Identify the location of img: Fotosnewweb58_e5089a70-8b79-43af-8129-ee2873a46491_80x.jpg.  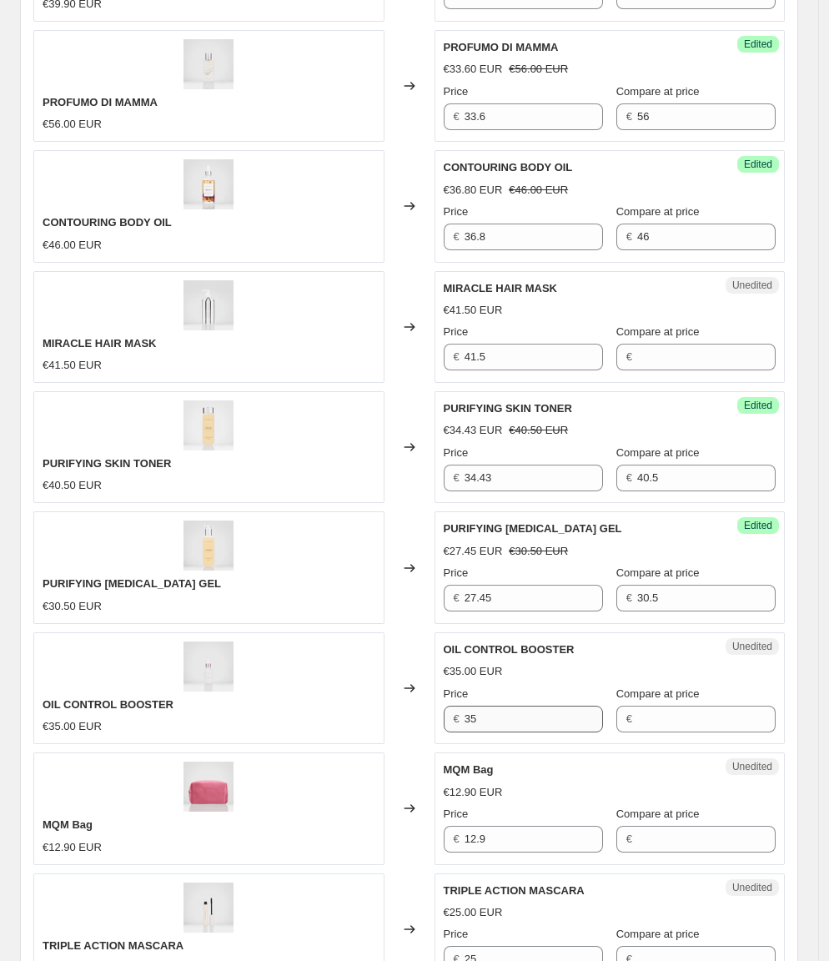
(209, 64).